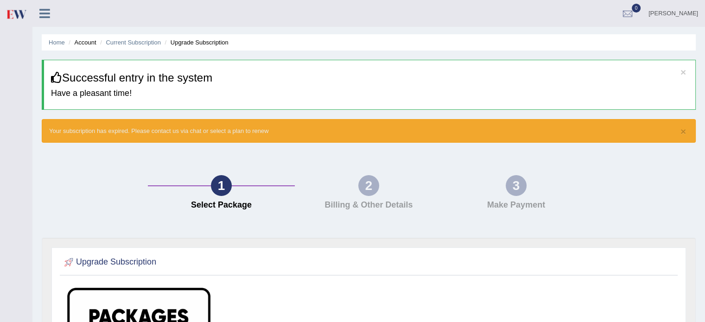  Describe the element at coordinates (369, 78) in the screenshot. I see `h3: Successful entry in the system` at that location.